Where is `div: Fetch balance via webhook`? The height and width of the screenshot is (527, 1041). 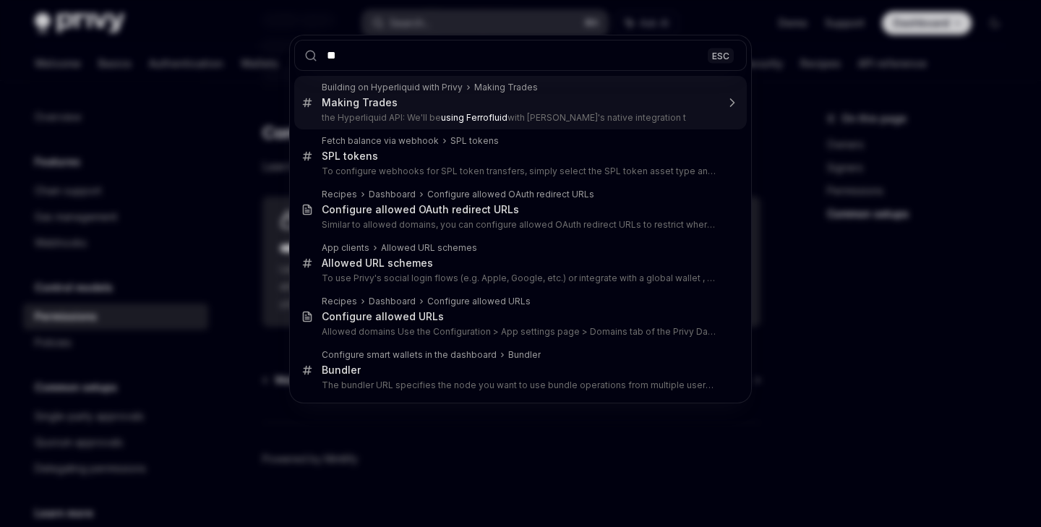 div: Fetch balance via webhook is located at coordinates (380, 141).